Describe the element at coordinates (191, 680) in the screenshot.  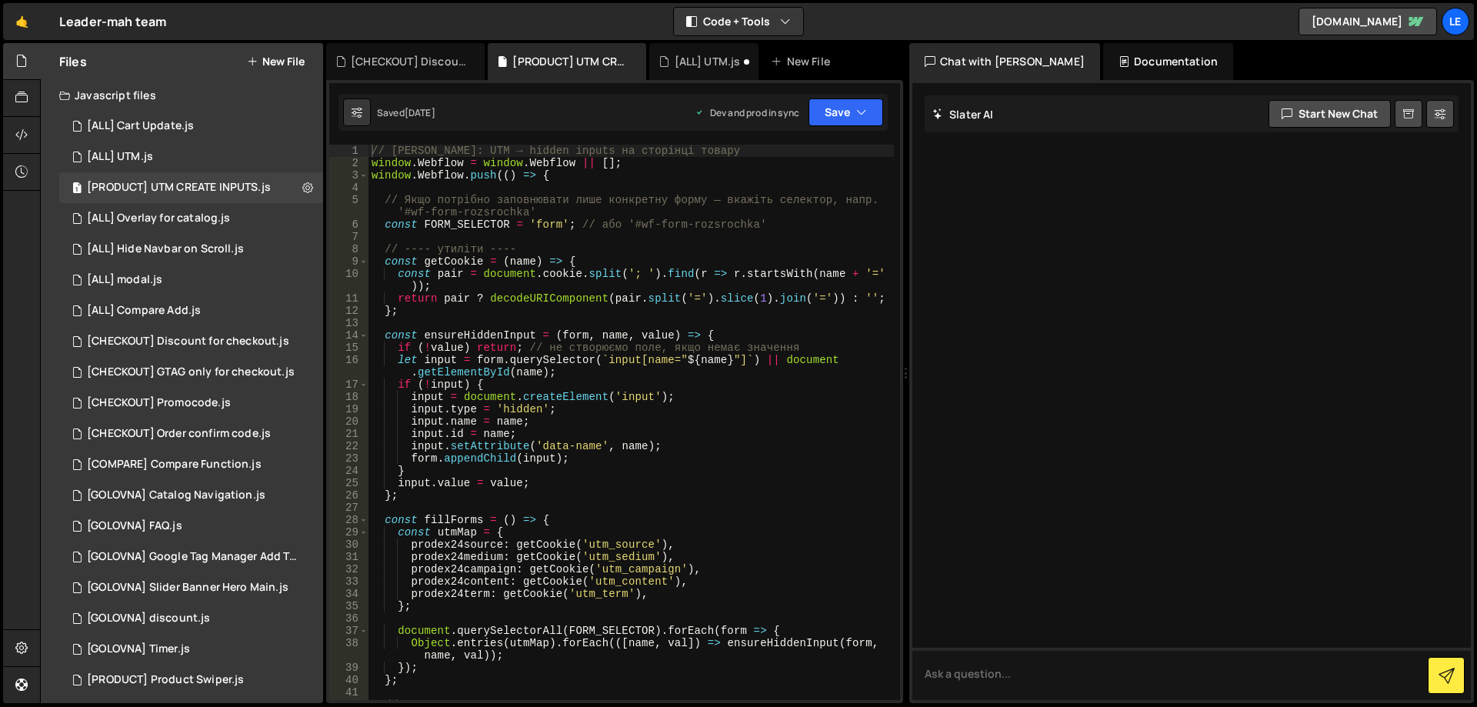
I see `div: 16298/44405.js` at that location.